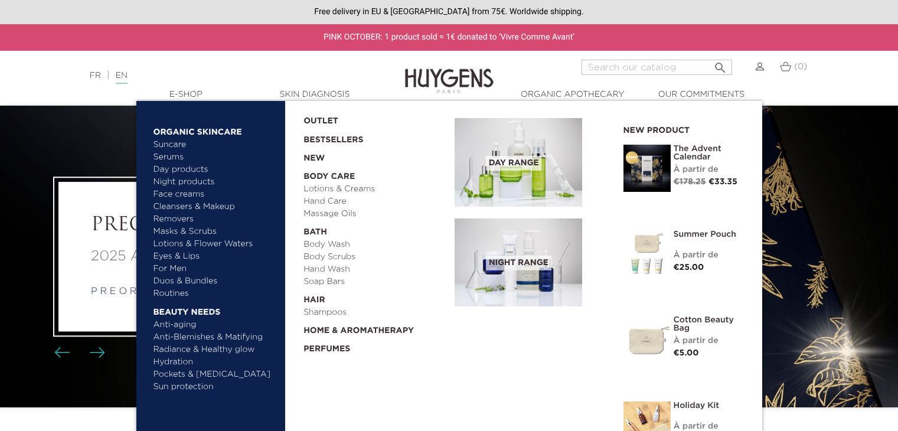 Image resolution: width=898 pixels, height=431 pixels. What do you see at coordinates (369, 118) in the screenshot?
I see `a: OUTLET` at bounding box center [369, 118].